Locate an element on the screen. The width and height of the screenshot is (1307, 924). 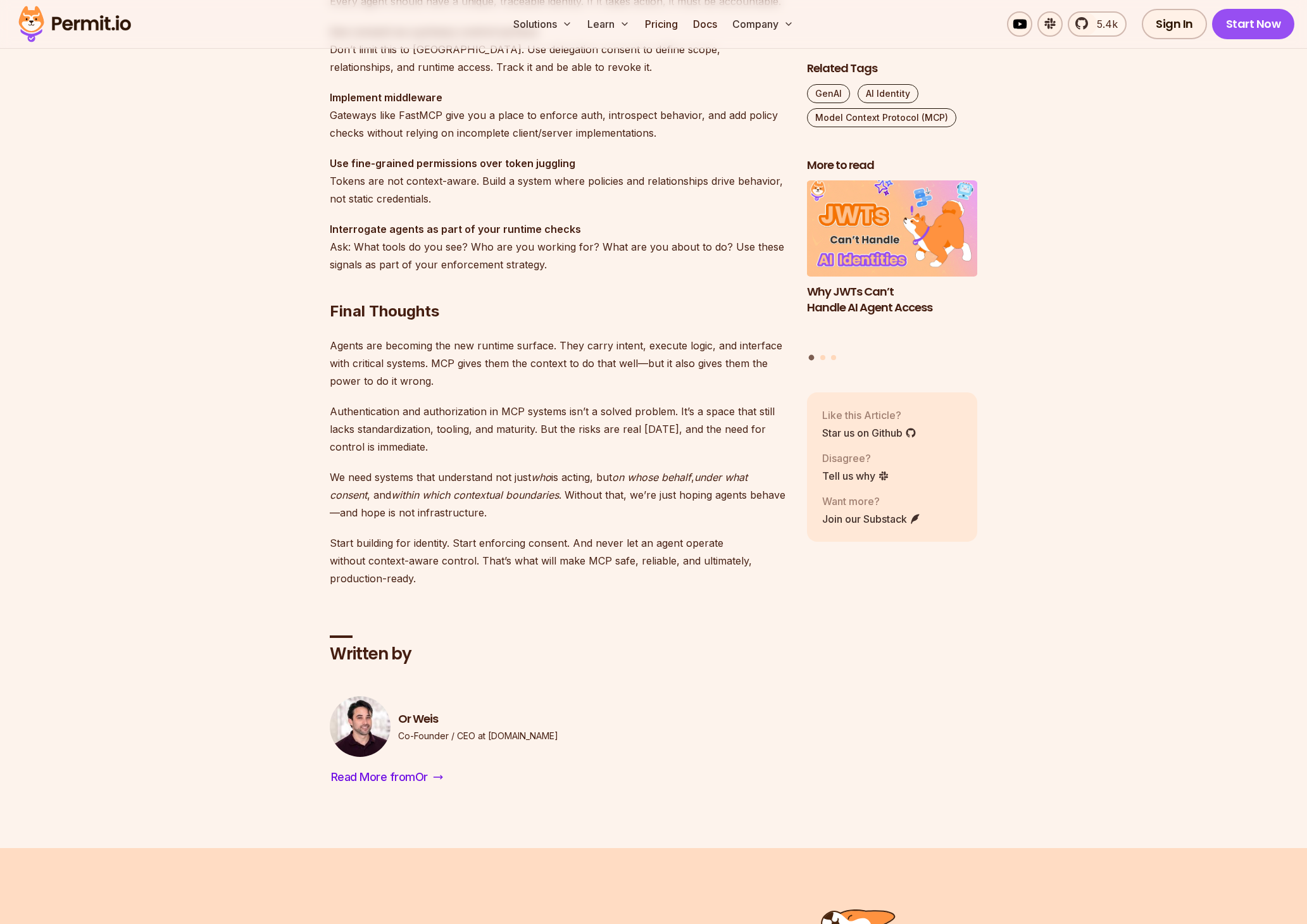
strong: Interrogate agents as part of your runtime checks is located at coordinates (455, 229).